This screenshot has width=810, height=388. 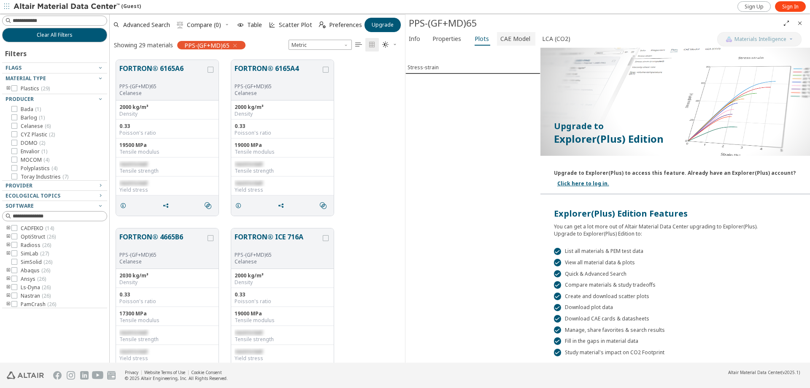 What do you see at coordinates (295, 25) in the screenshot?
I see `span: Scatter Plot` at bounding box center [295, 25].